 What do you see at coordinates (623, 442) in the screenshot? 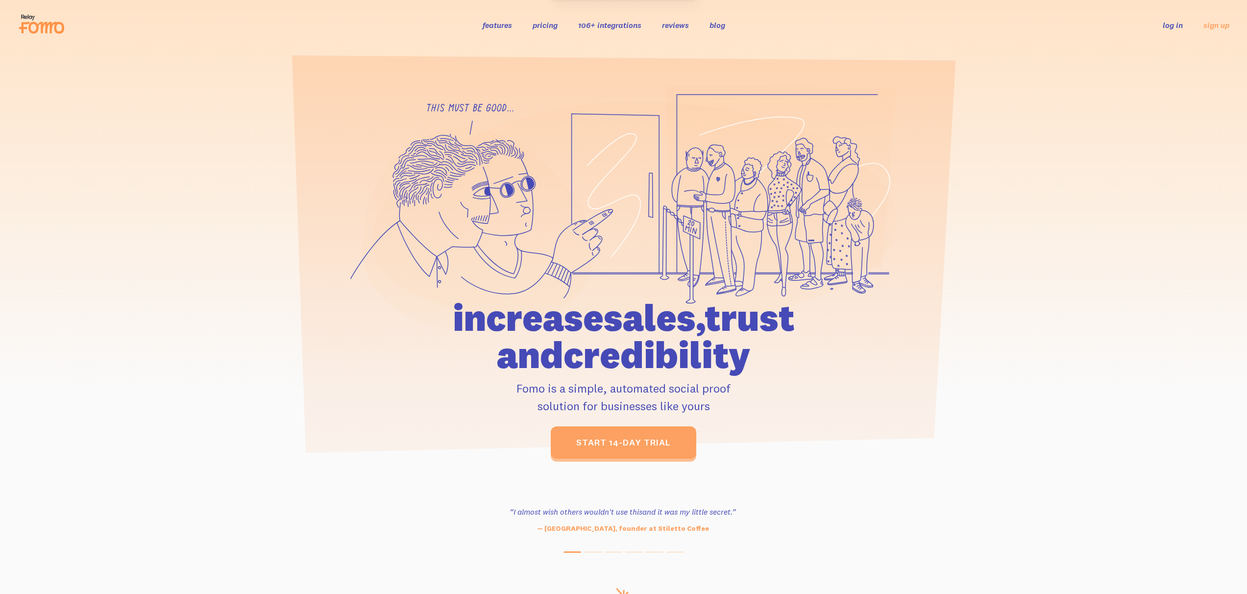
I see `a: start 14-day trial` at bounding box center [623, 442].